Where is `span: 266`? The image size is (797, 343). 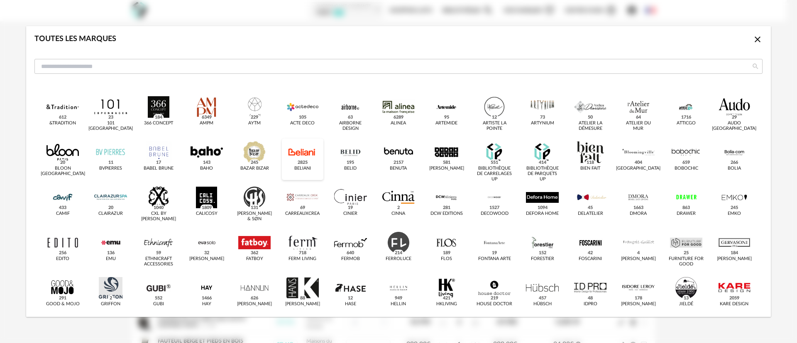 span: 266 is located at coordinates (734, 163).